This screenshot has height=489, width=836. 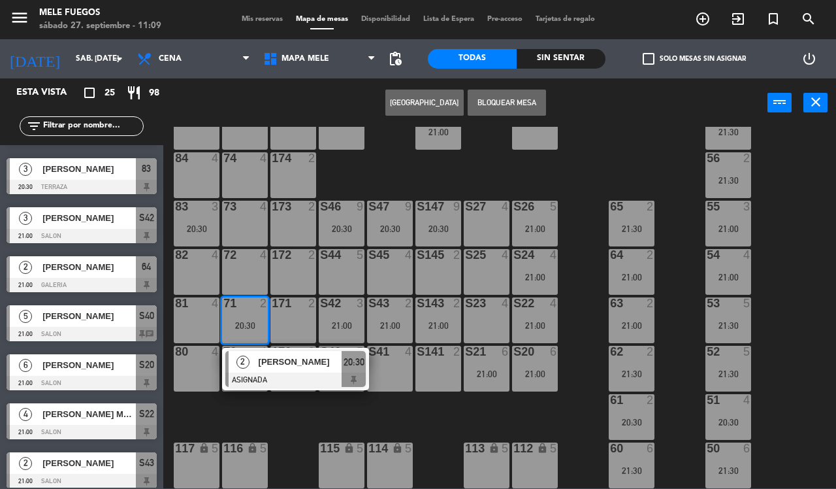 I want to click on div: 73, so click(x=223, y=206).